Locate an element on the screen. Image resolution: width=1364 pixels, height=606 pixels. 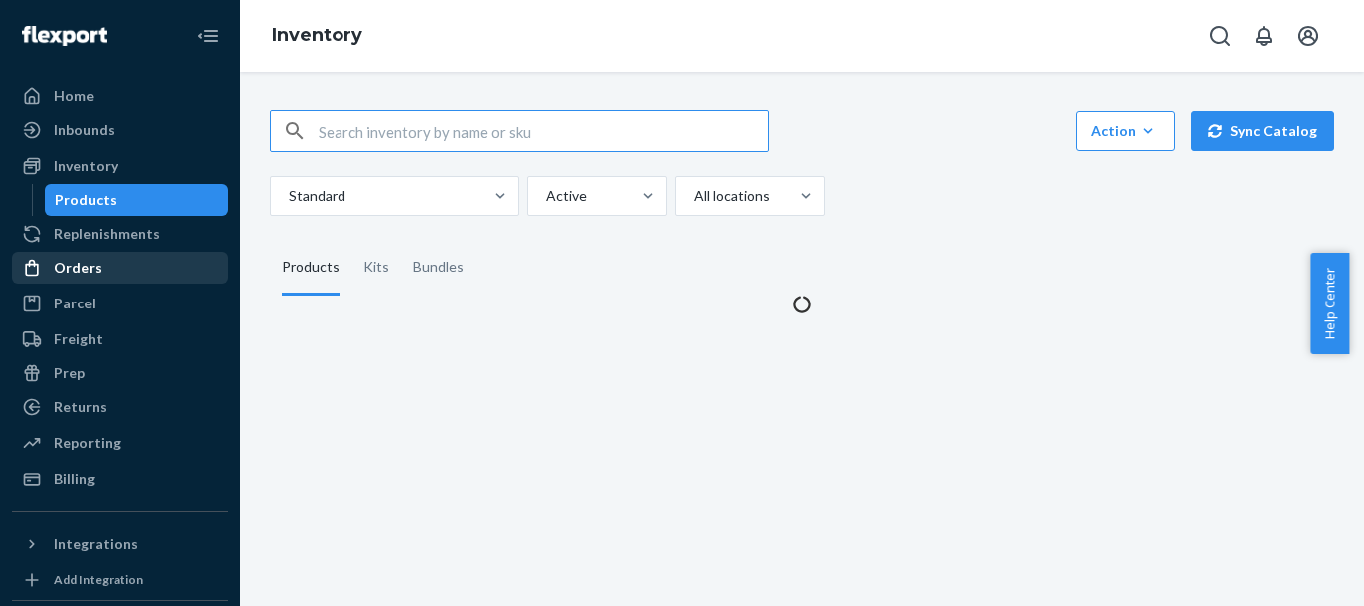
div: Parcel is located at coordinates (75, 304).